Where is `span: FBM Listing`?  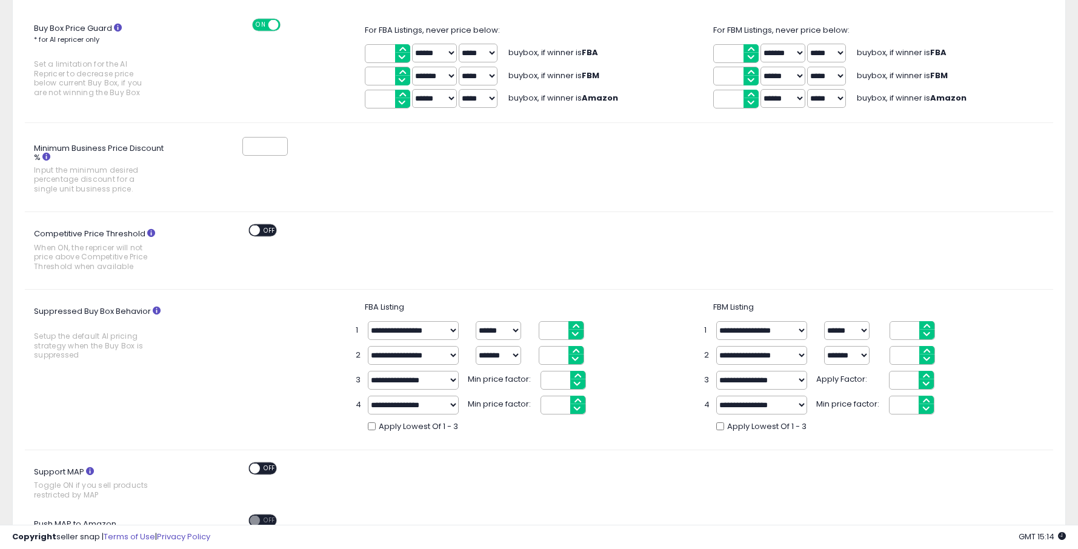 span: FBM Listing is located at coordinates (733, 307).